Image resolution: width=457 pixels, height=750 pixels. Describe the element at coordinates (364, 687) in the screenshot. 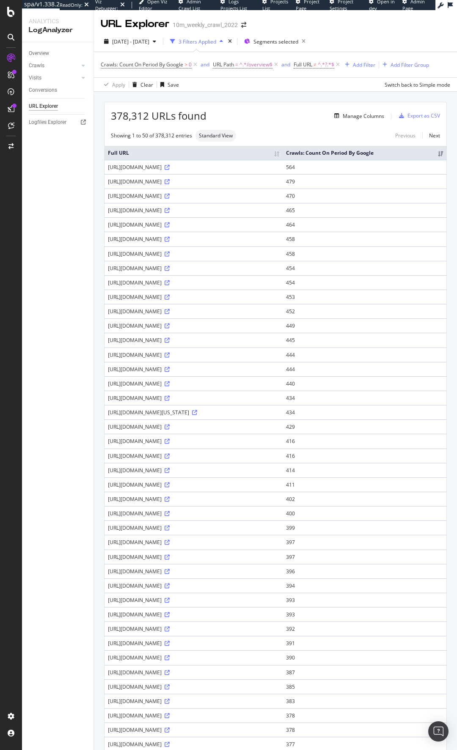

I see `td: 385` at that location.